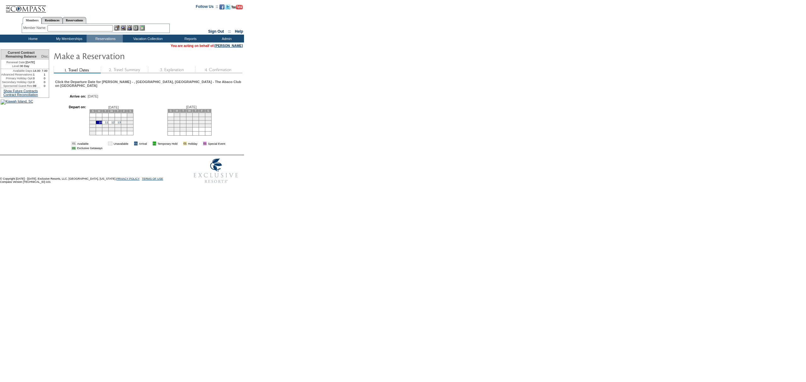  What do you see at coordinates (216, 143) in the screenshot?
I see `td: Special Event` at bounding box center [216, 143].